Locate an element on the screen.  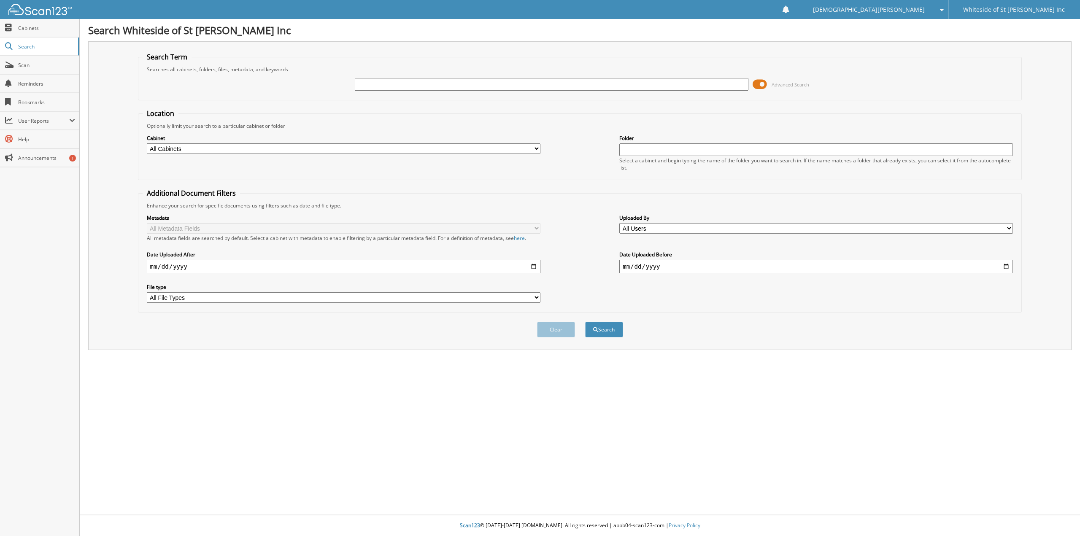
label: Metadata is located at coordinates (343, 218).